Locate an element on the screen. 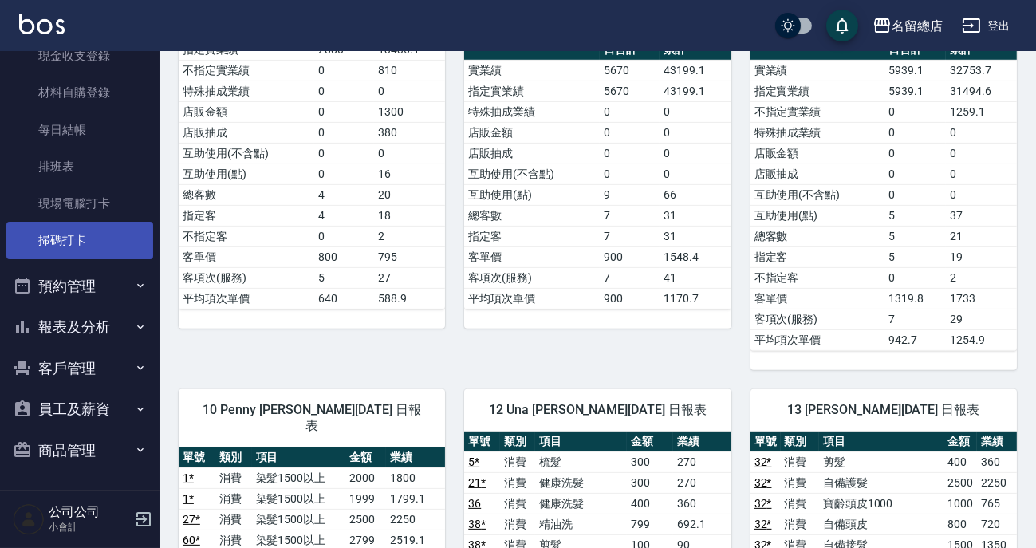 The width and height of the screenshot is (1036, 548). td: 梳髮 is located at coordinates (581, 462).